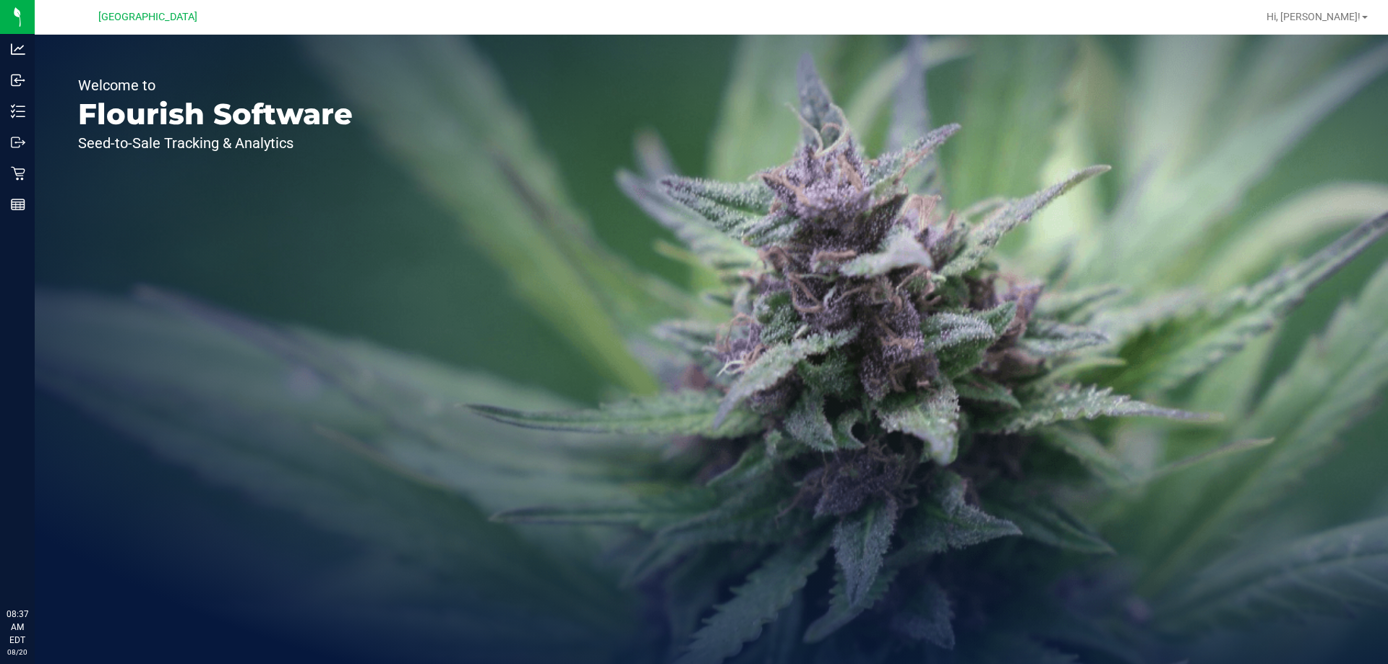  What do you see at coordinates (18, 111) in the screenshot?
I see `inline-svg: Inventory` at bounding box center [18, 111].